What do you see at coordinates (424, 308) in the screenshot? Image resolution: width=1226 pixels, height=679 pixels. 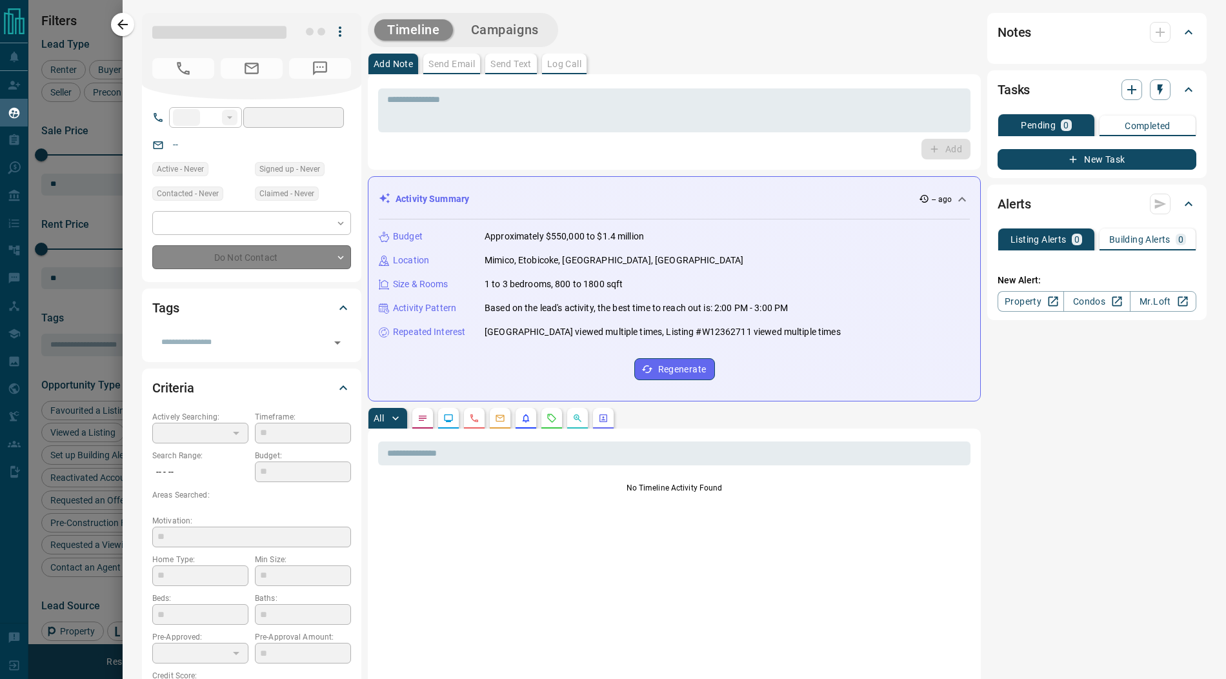 I see `p: Activity Pattern` at bounding box center [424, 308].